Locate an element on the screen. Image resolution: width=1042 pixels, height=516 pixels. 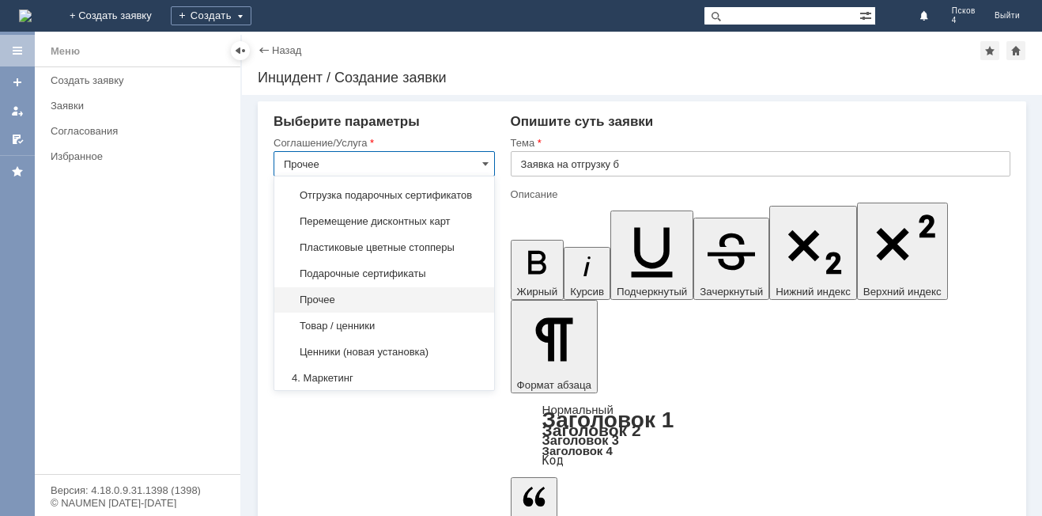
span: Подчеркнутый is located at coordinates (652, 291).